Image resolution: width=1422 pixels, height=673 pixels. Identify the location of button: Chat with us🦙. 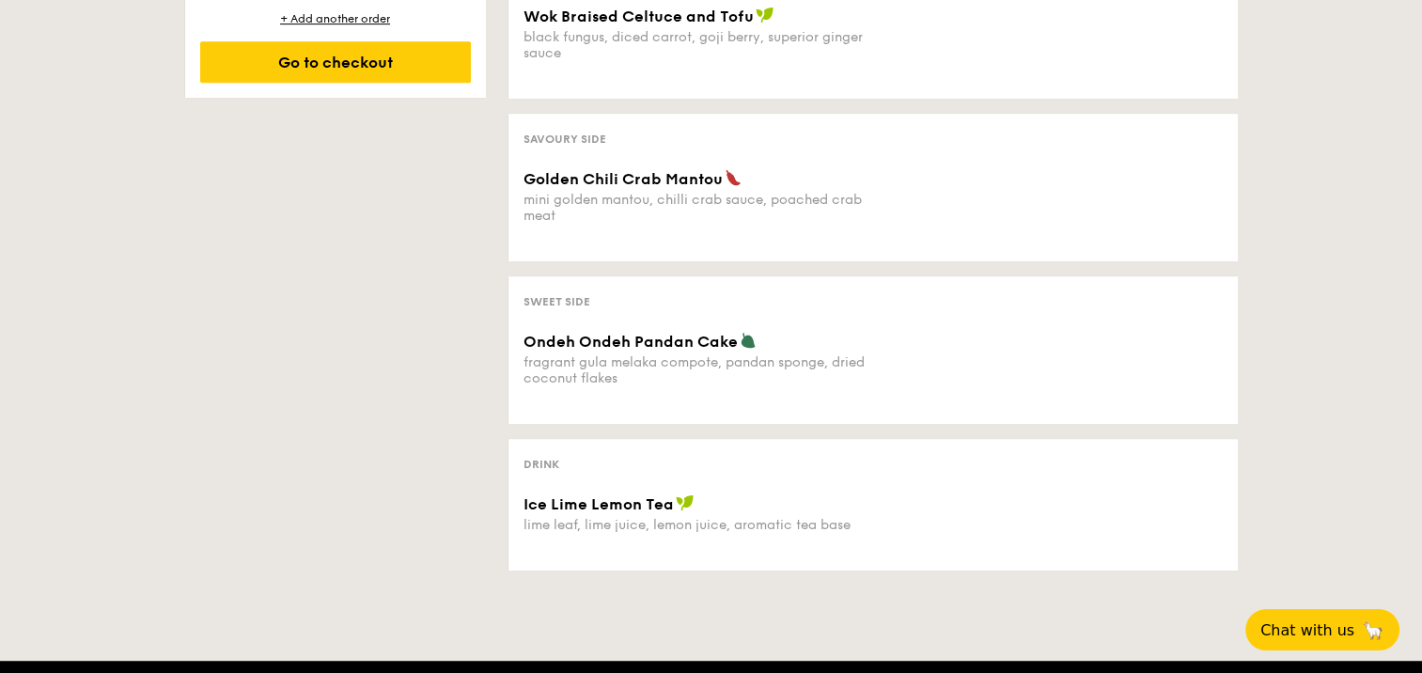
(1322, 630).